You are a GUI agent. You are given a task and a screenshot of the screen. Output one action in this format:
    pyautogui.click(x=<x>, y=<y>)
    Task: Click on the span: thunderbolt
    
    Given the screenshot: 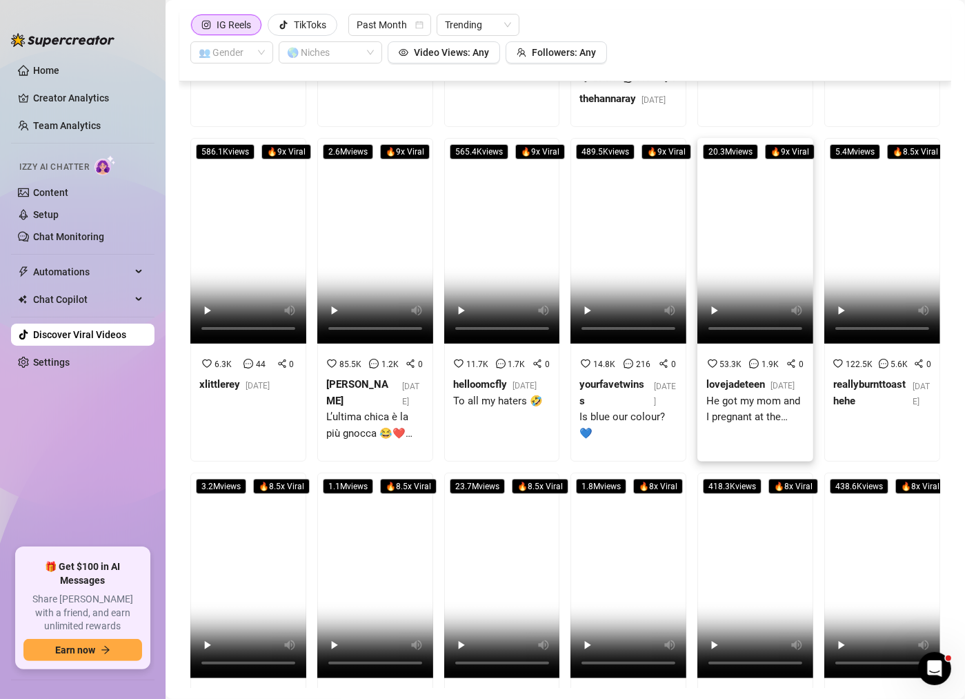 What is the action you would take?
    pyautogui.click(x=23, y=272)
    